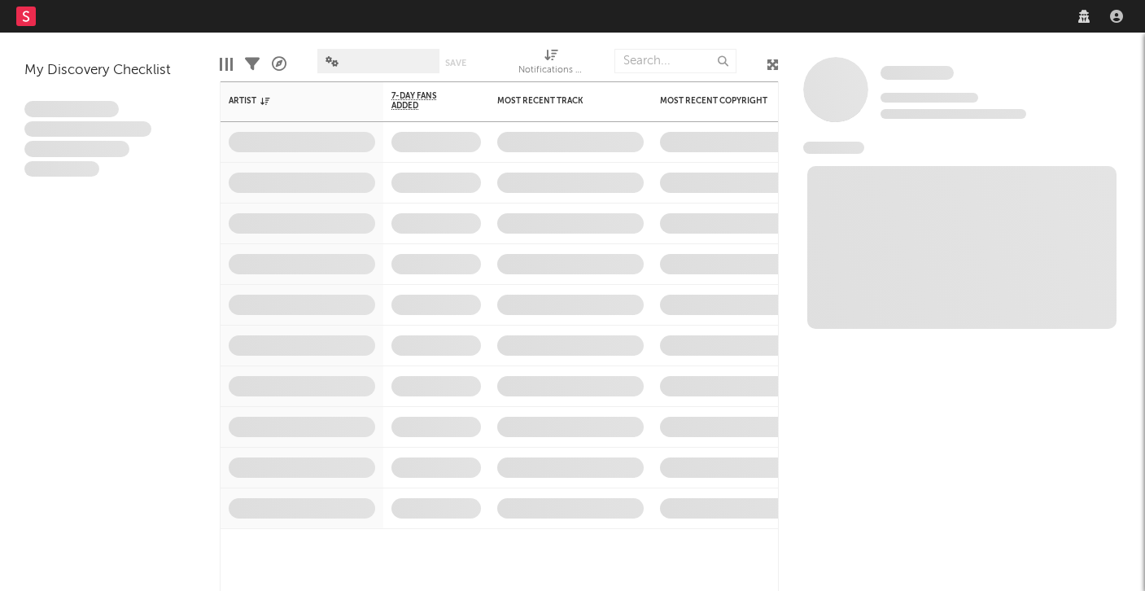 The height and width of the screenshot is (591, 1145). Describe the element at coordinates (290, 101) in the screenshot. I see `div: Artist` at that location.